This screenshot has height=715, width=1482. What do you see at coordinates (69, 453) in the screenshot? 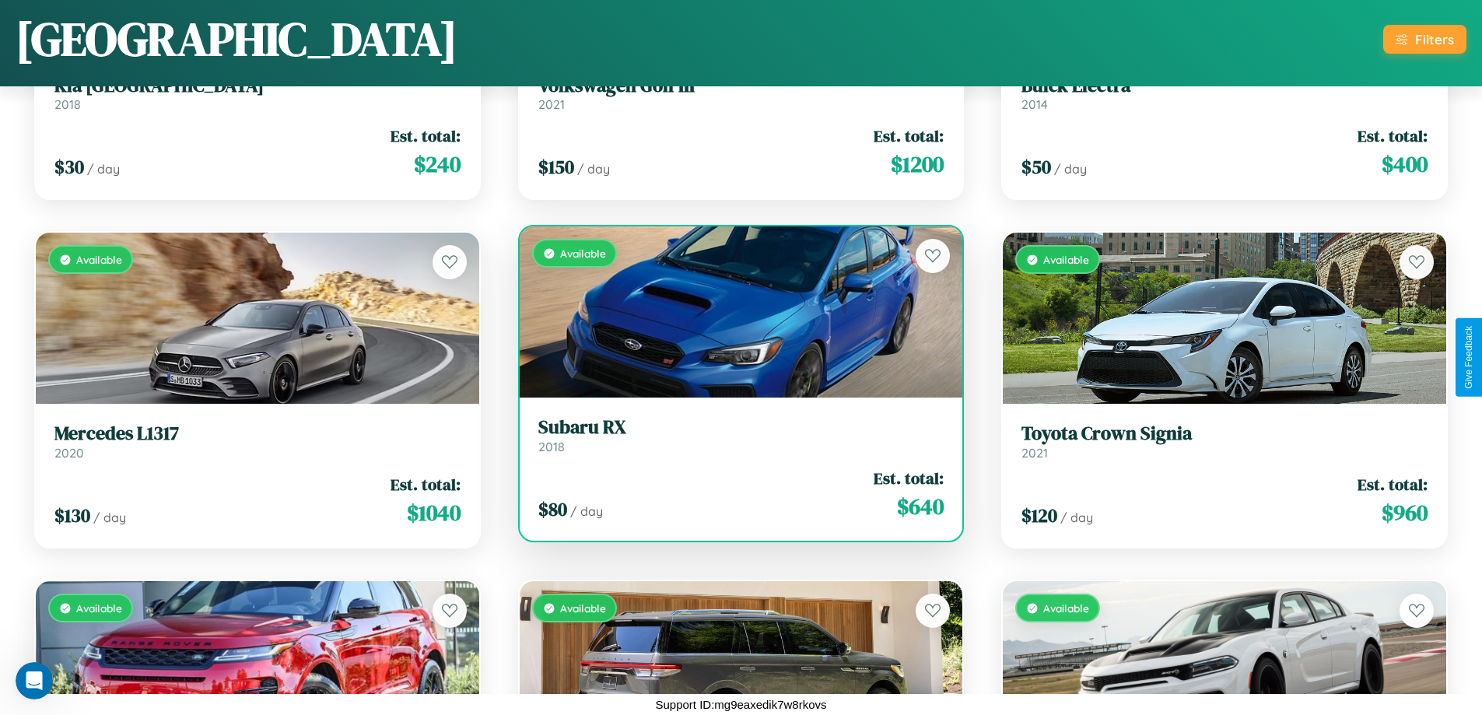
I see `span: 2020` at bounding box center [69, 453].